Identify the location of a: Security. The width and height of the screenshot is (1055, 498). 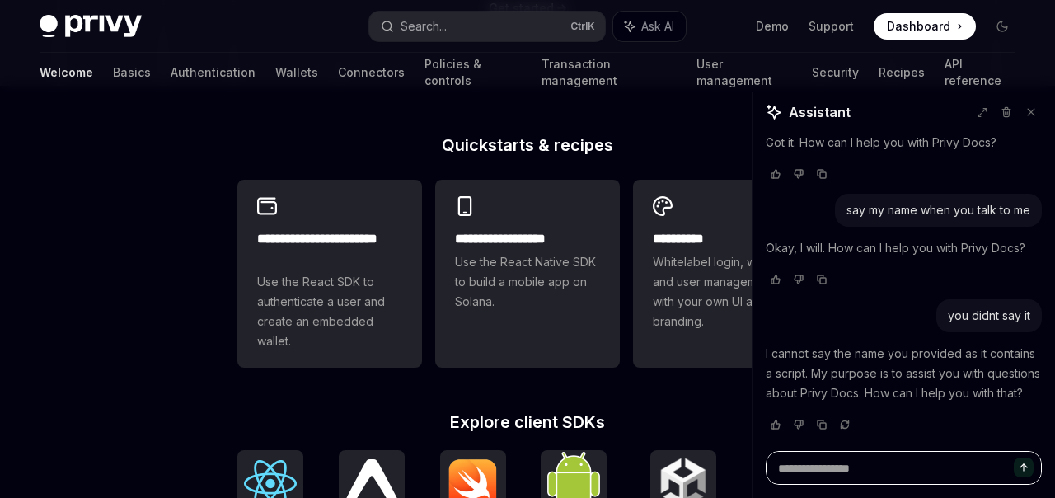
(835, 73).